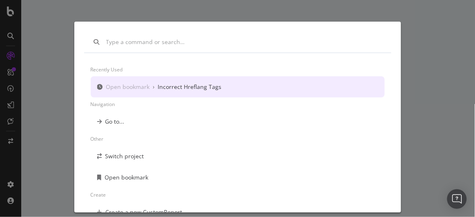  Describe the element at coordinates (190, 87) in the screenshot. I see `div: Incorrect Hreflang Tags` at that location.